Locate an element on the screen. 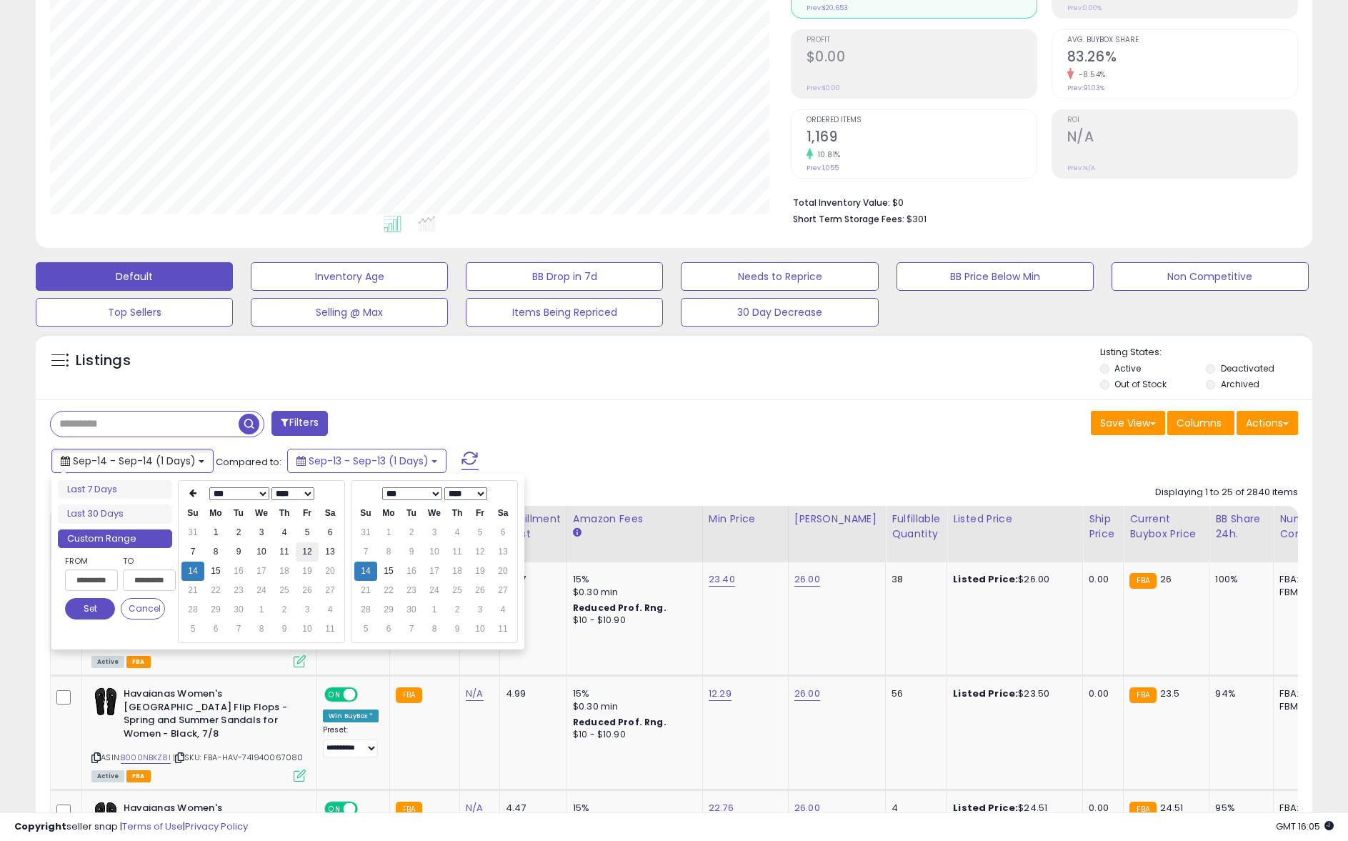  button: Filters is located at coordinates (299, 423).